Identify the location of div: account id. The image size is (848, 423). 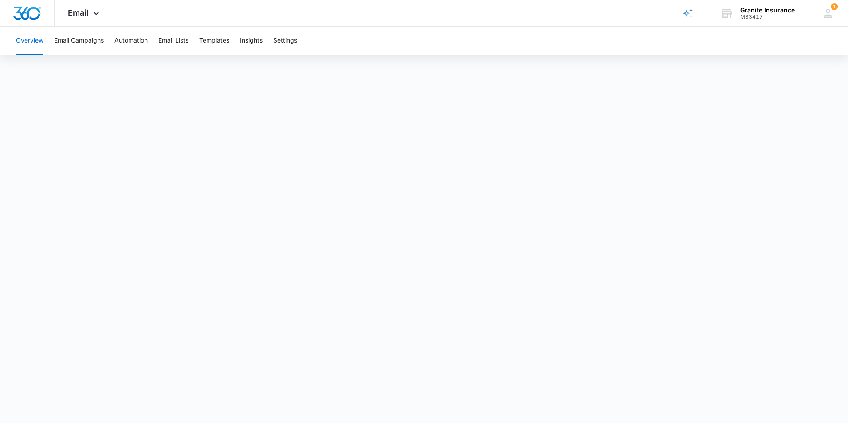
(767, 17).